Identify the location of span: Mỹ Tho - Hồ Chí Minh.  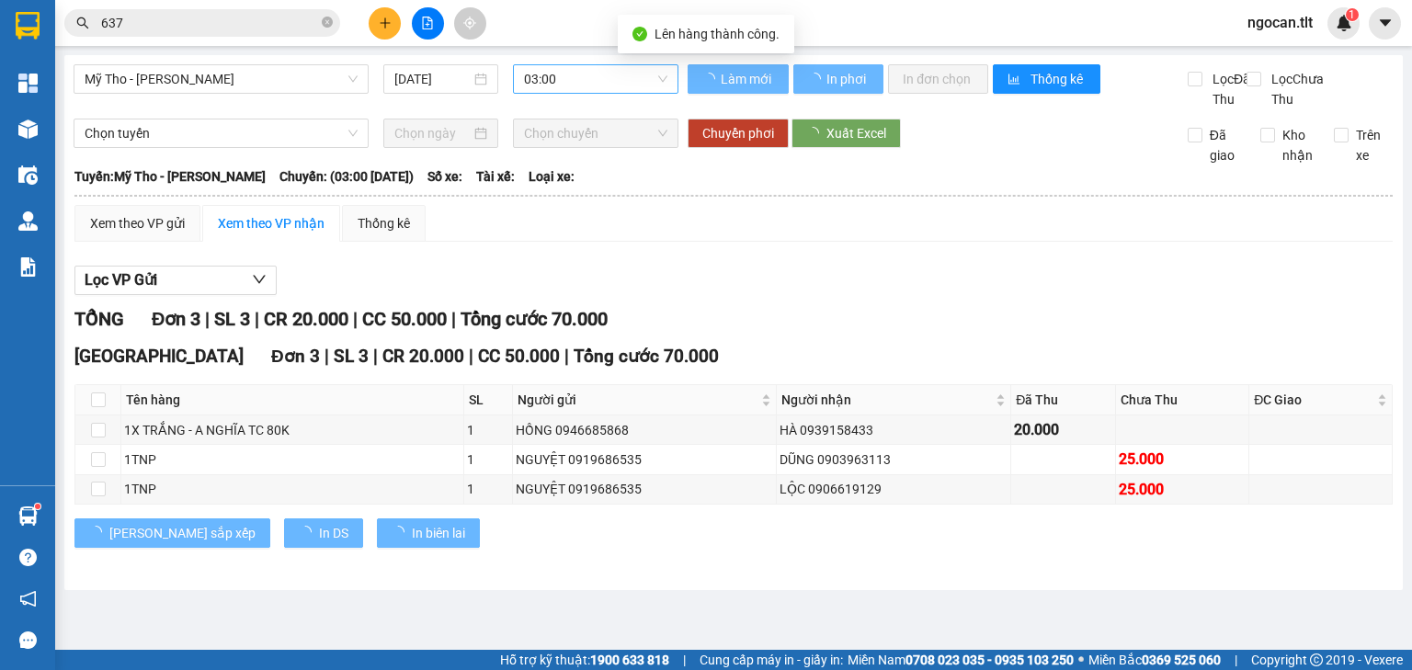
(221, 79).